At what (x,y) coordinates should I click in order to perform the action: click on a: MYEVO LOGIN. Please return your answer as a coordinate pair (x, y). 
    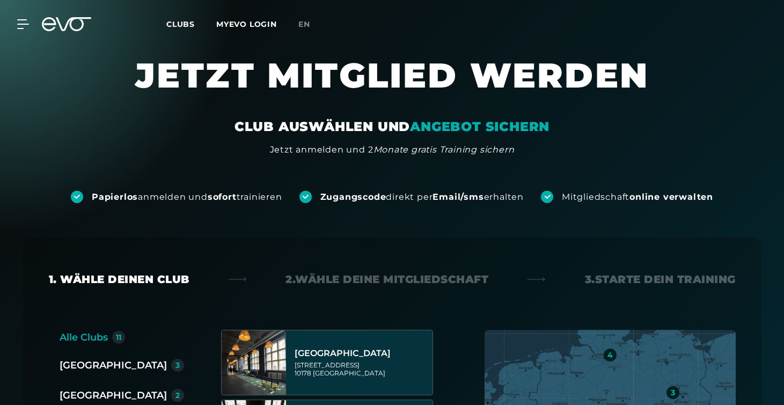
    Looking at the image, I should click on (246, 24).